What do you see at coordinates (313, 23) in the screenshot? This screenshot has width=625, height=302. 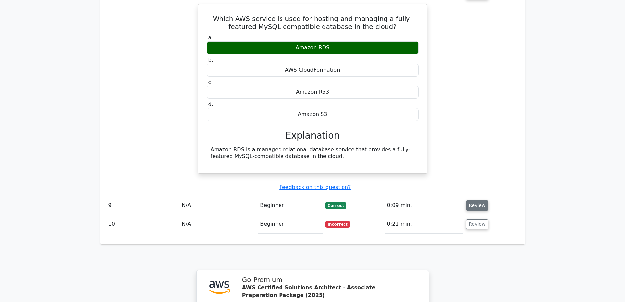 I see `h5: Which AWS service is used for hosting and managing a fully-featured MySQL-compatible database in ...` at bounding box center [313, 23].